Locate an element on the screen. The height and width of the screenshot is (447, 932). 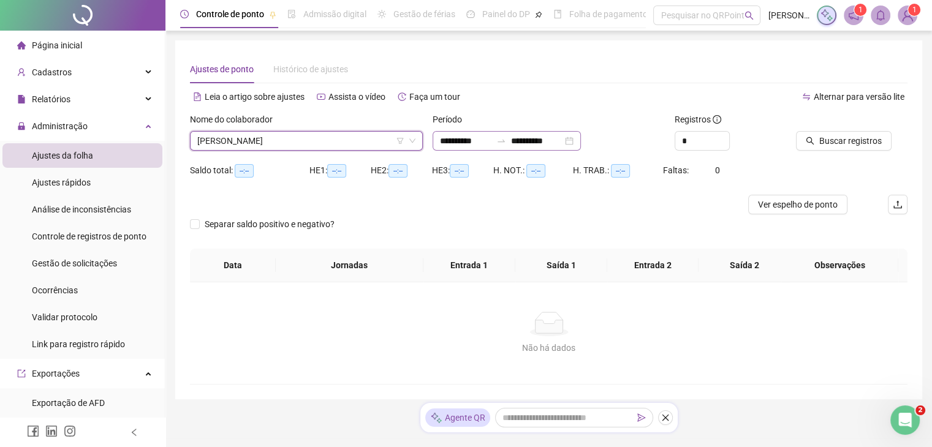
span: youtube is located at coordinates (321, 97).